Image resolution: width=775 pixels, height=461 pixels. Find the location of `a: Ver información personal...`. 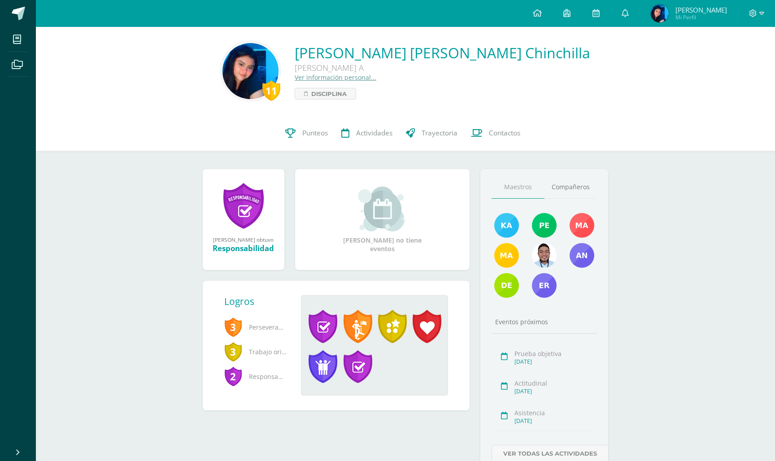

a: Ver información personal... is located at coordinates (336, 77).